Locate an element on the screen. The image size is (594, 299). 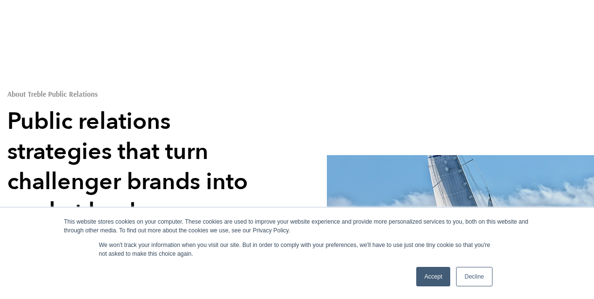
h2: Public relations strategies that turn challenger brands into market leaders. is located at coordinates (144, 167).